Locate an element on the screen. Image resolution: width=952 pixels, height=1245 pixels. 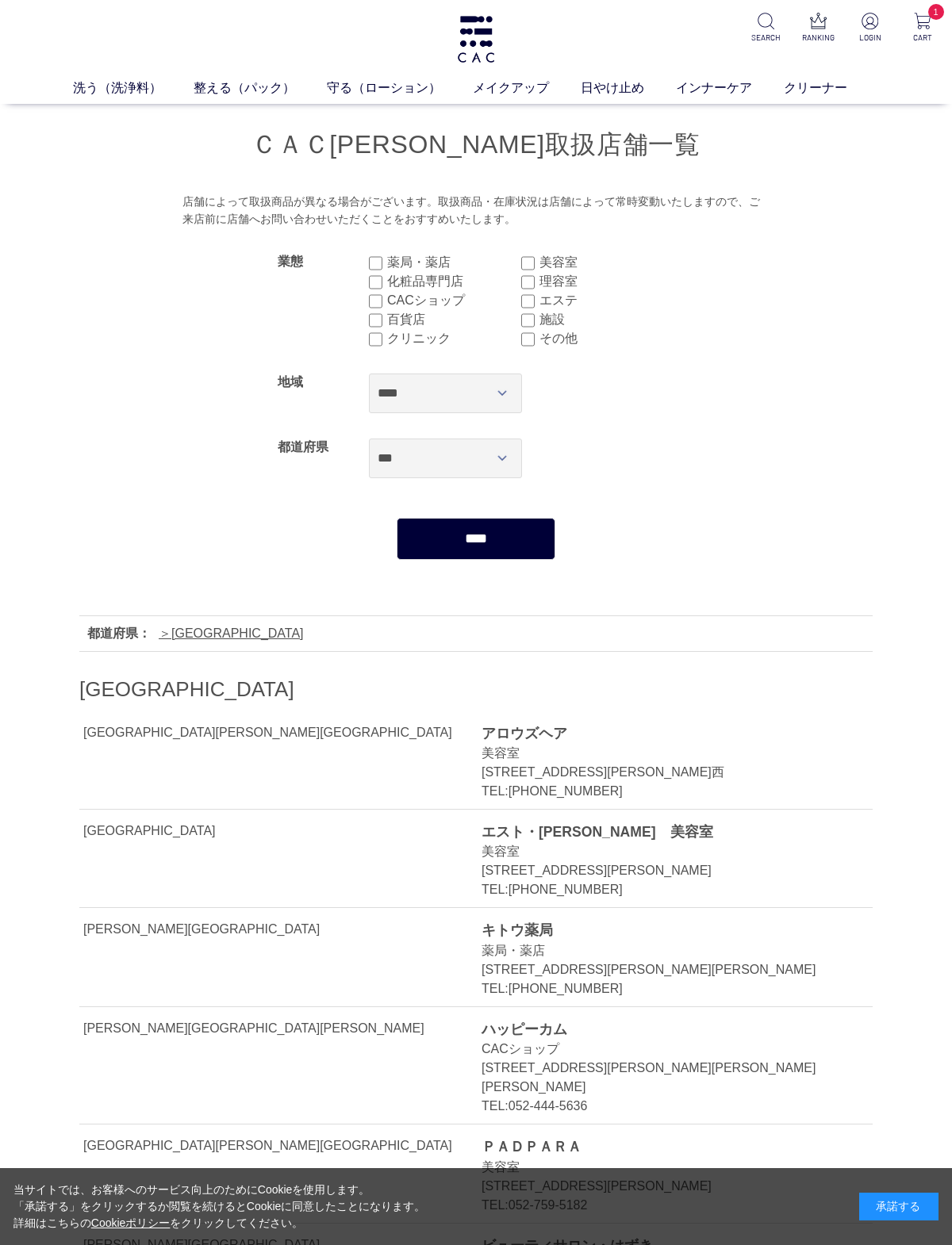
label: その他 is located at coordinates (606, 338).